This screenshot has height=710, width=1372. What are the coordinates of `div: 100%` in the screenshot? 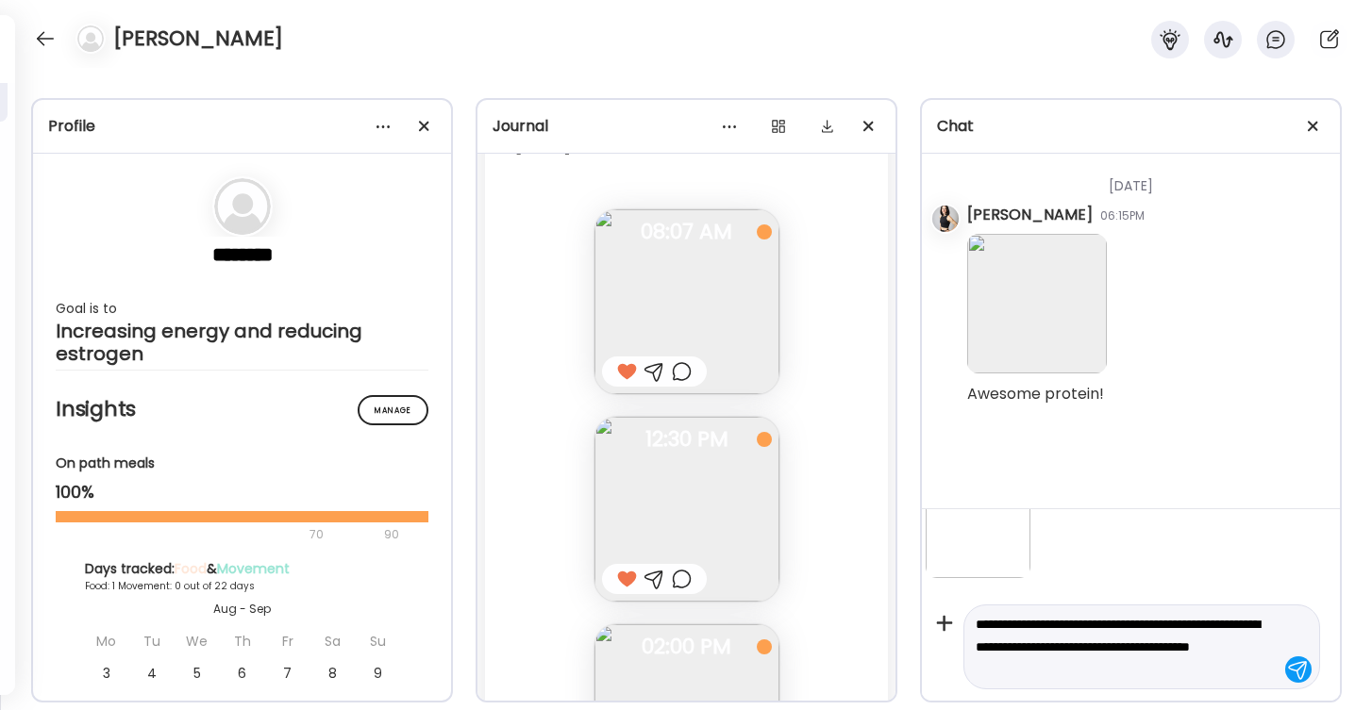 It's located at (242, 492).